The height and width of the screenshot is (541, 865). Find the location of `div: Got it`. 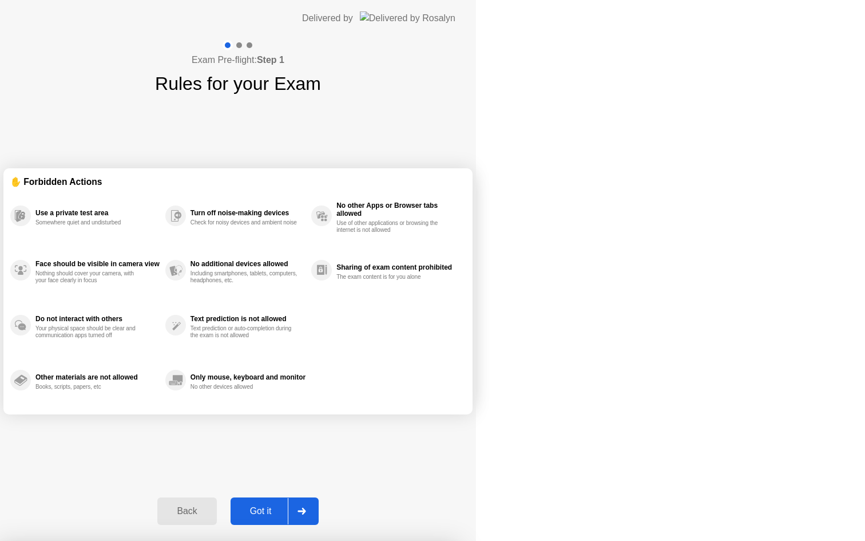

div: Got it is located at coordinates (261, 511).